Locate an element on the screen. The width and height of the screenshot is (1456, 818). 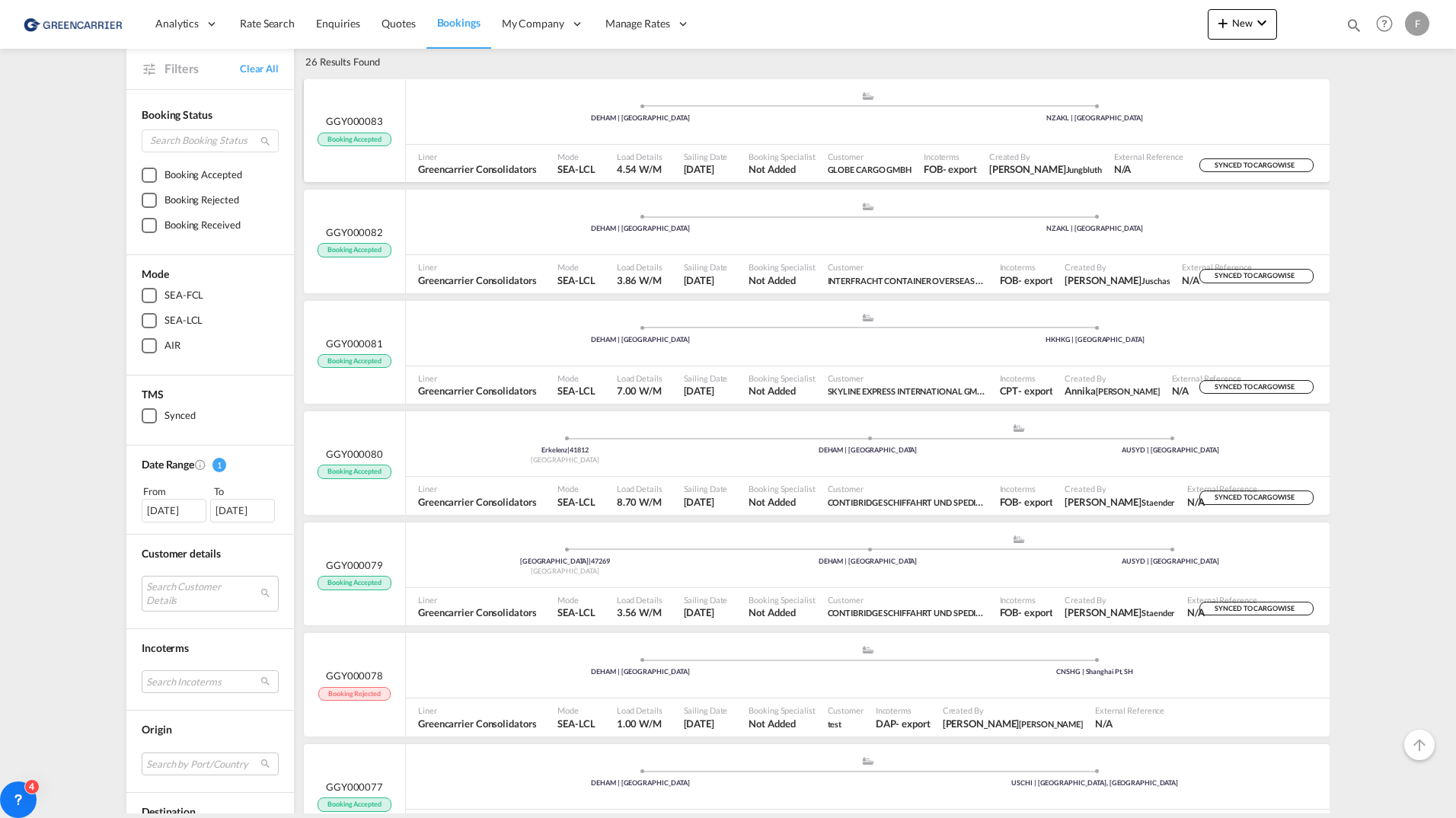
span: FOB export is located at coordinates (1027, 502).